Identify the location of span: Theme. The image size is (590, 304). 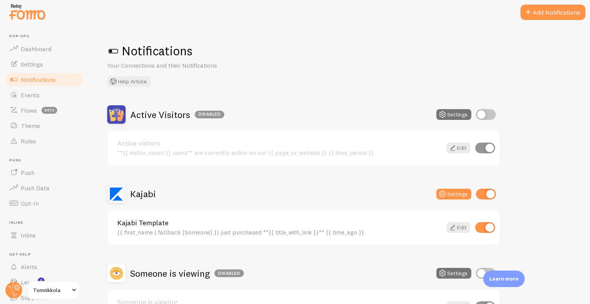
(30, 126).